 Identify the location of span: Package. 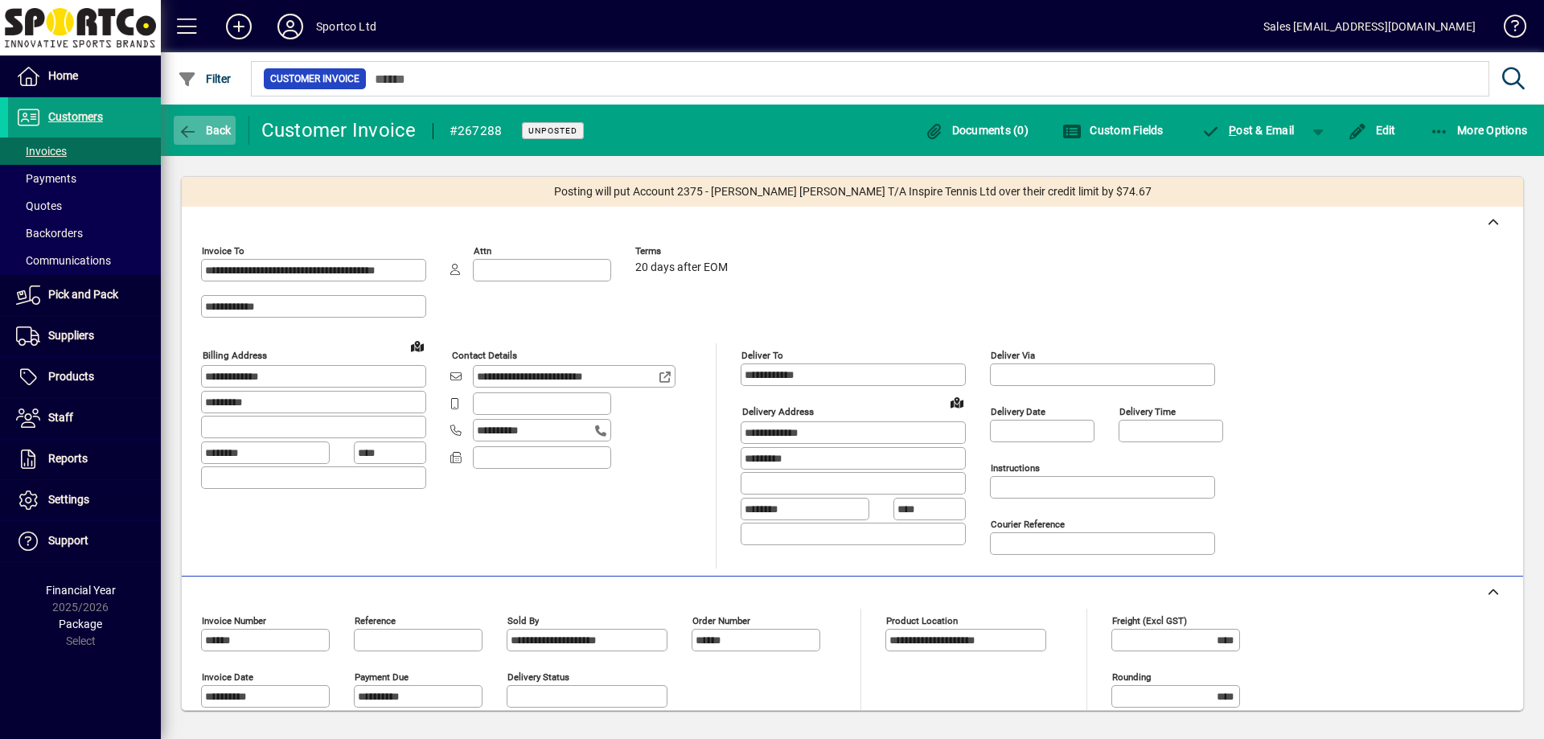
(80, 624).